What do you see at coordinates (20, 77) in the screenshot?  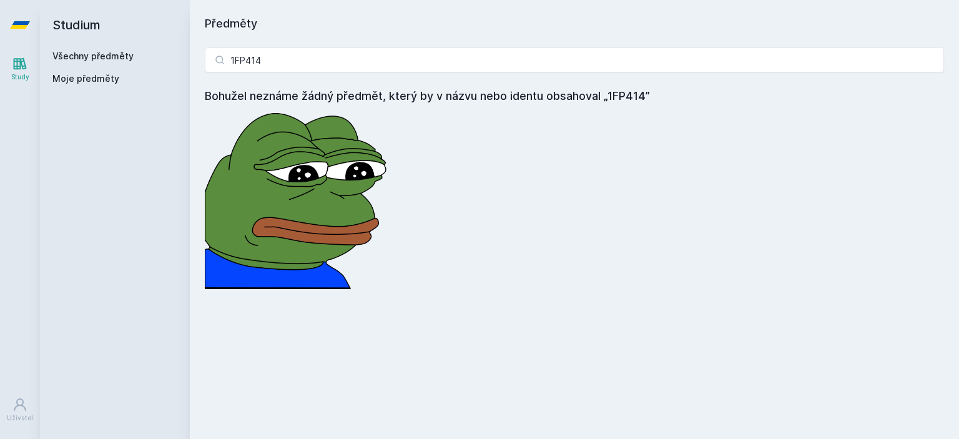 I see `div: Study` at bounding box center [20, 77].